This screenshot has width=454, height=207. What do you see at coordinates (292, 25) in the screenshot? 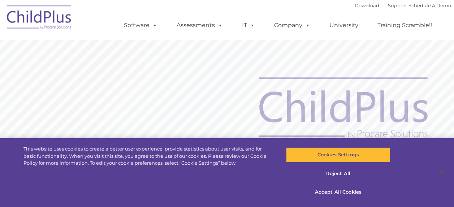
I see `a: Company` at bounding box center [292, 25].